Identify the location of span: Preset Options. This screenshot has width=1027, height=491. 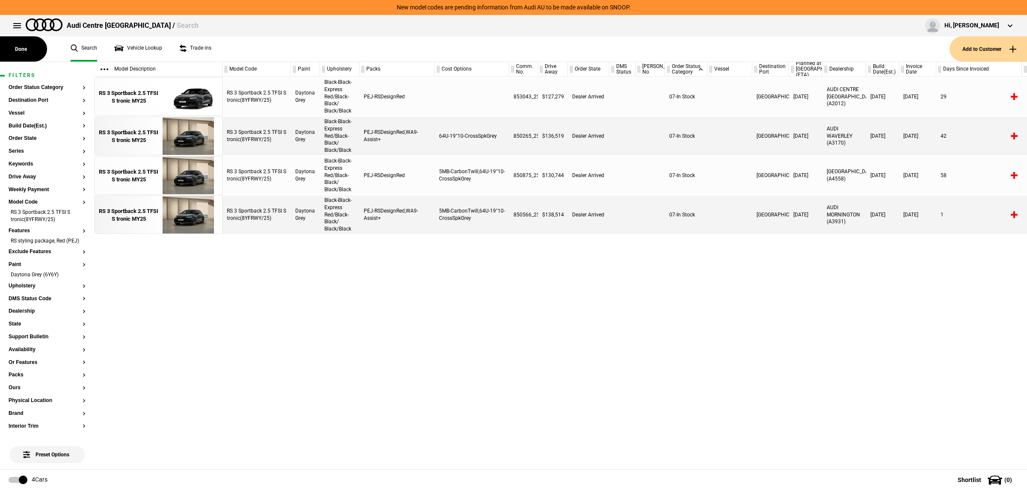
(47, 449).